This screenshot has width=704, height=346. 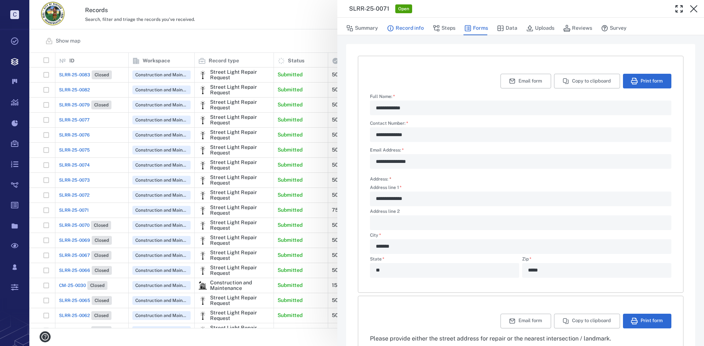 What do you see at coordinates (362, 28) in the screenshot?
I see `button: Summary` at bounding box center [362, 28].